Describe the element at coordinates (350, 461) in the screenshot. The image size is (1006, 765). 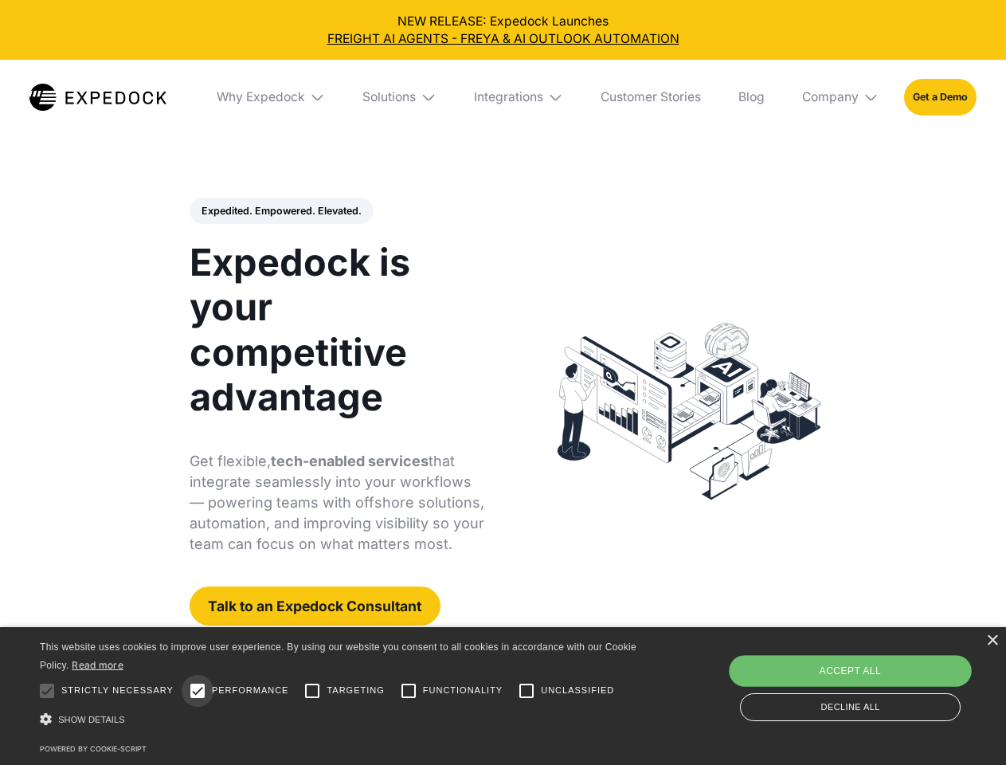
I see `strong: tech-enabled services` at that location.